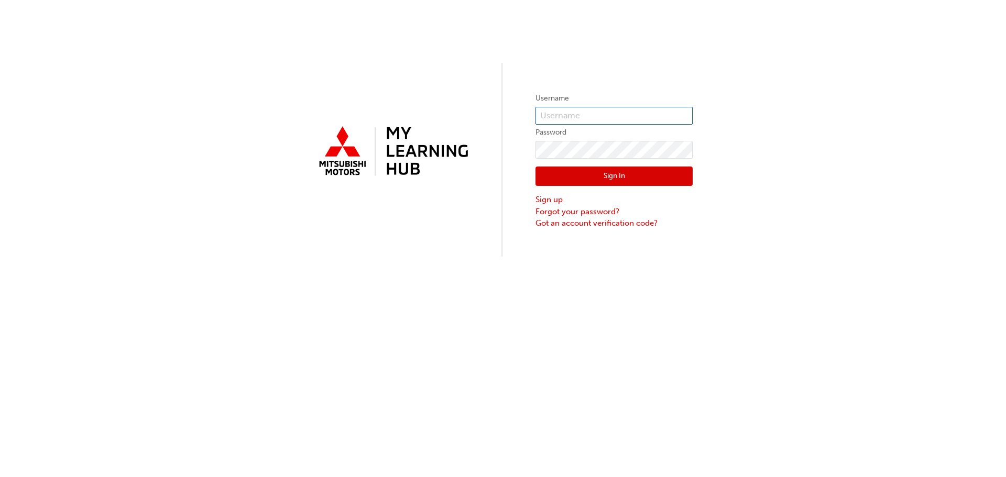 The width and height of the screenshot is (1006, 477). Describe the element at coordinates (614, 133) in the screenshot. I see `label: Password` at that location.